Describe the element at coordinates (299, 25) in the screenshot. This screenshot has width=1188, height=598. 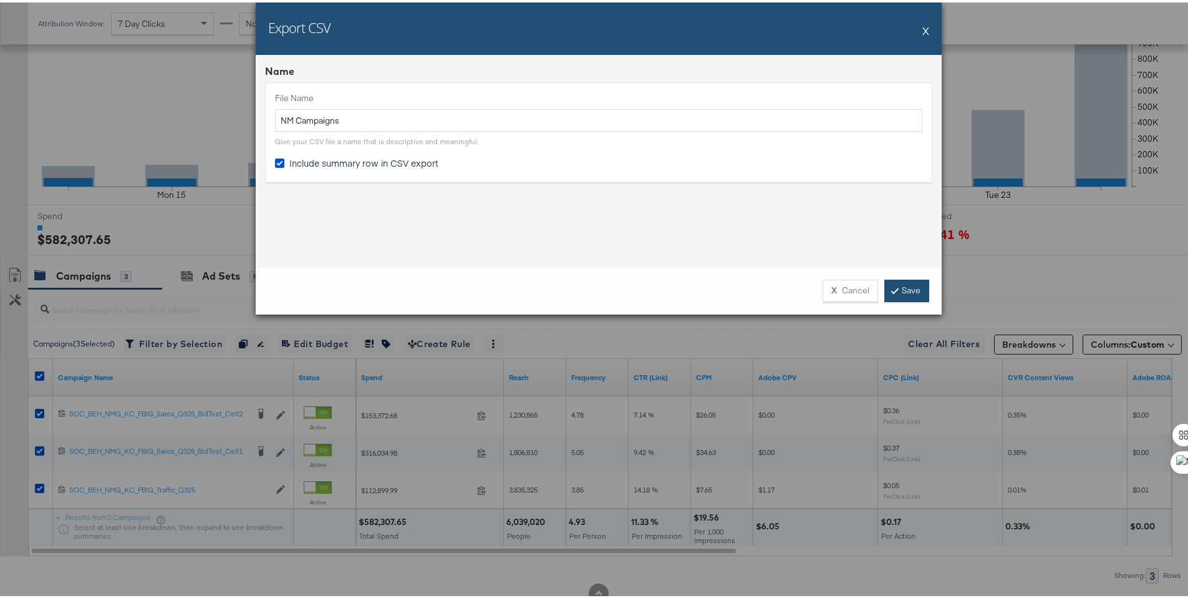
I see `h2: Export CSV` at that location.